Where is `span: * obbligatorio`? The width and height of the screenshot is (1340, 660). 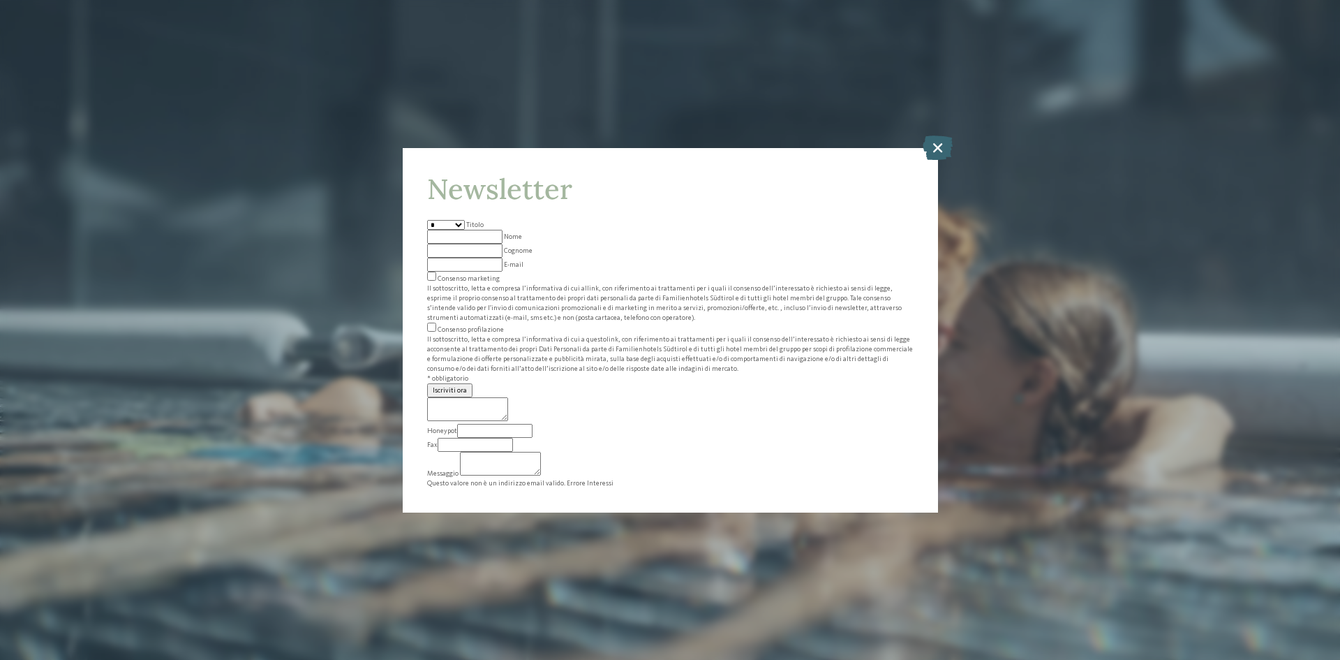
span: * obbligatorio is located at coordinates (447, 378).